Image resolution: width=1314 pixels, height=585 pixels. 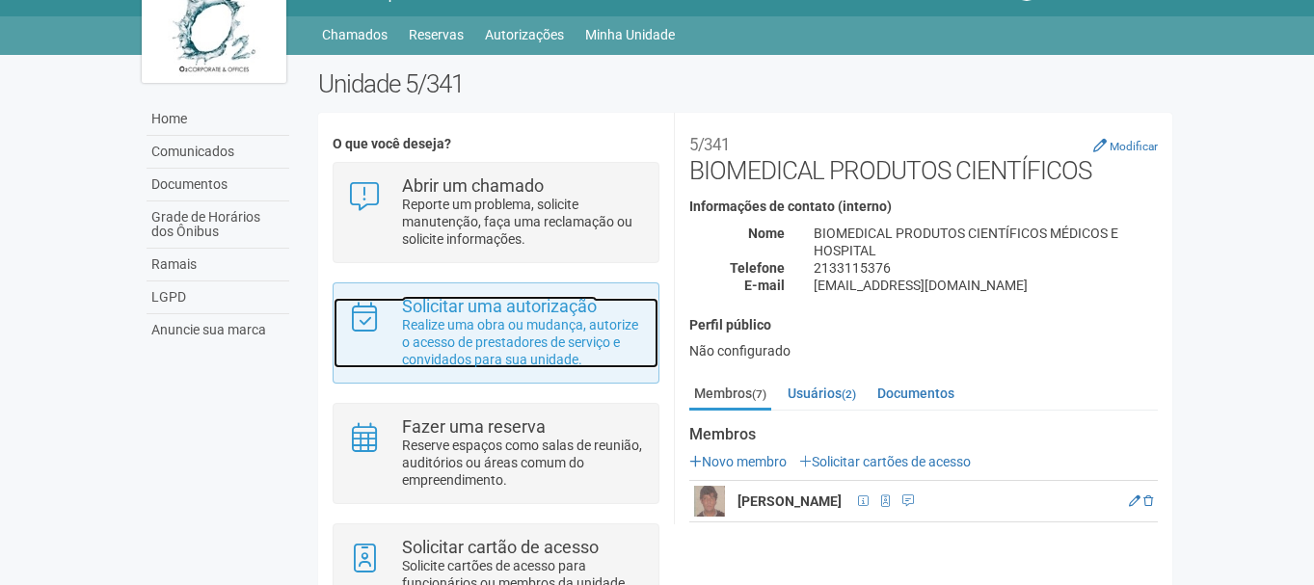 I want to click on small: (2), so click(x=848, y=394).